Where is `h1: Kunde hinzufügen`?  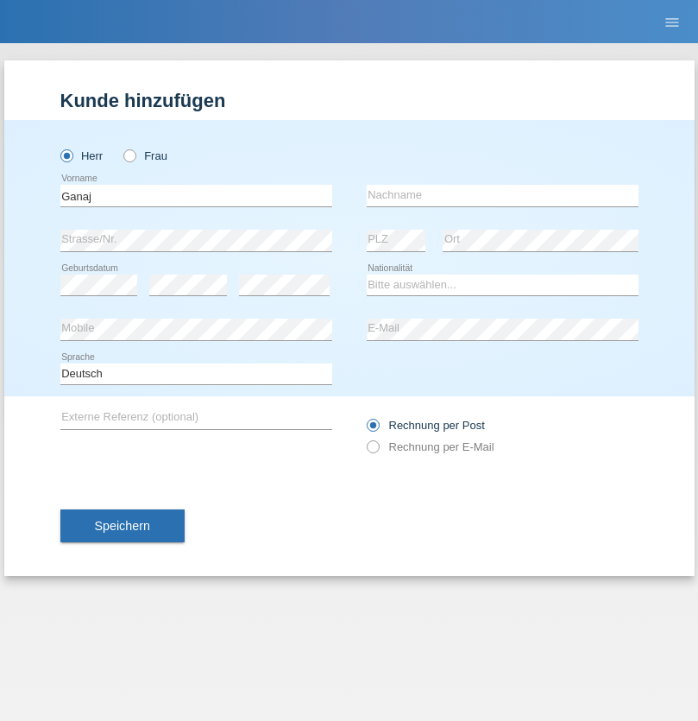
h1: Kunde hinzufügen is located at coordinates (350, 100).